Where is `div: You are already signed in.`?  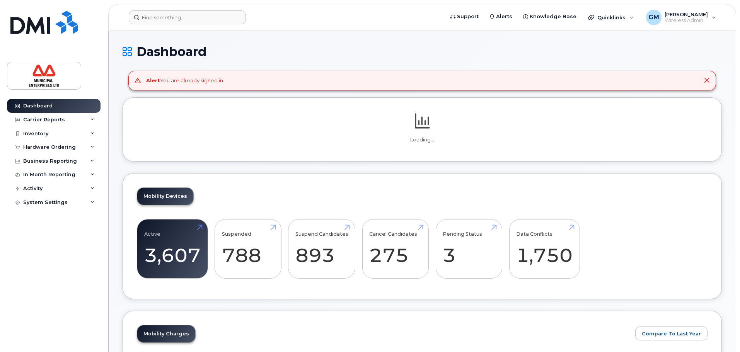
div: You are already signed in. is located at coordinates (185, 80).